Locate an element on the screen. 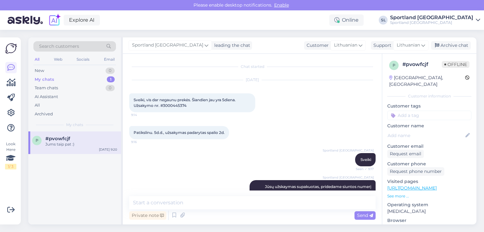  input: Add name is located at coordinates (425, 136).